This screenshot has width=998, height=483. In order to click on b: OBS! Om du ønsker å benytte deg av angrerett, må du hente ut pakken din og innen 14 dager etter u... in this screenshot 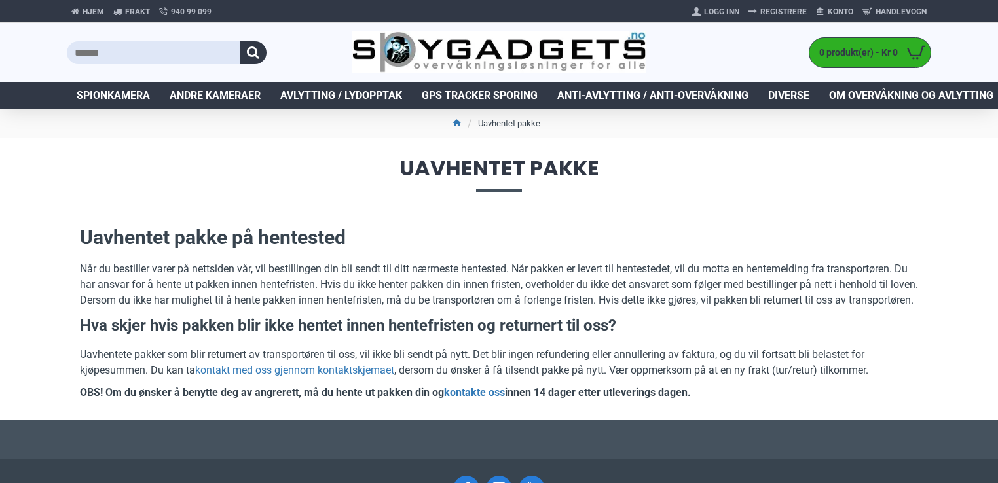, I will do `click(385, 392)`.